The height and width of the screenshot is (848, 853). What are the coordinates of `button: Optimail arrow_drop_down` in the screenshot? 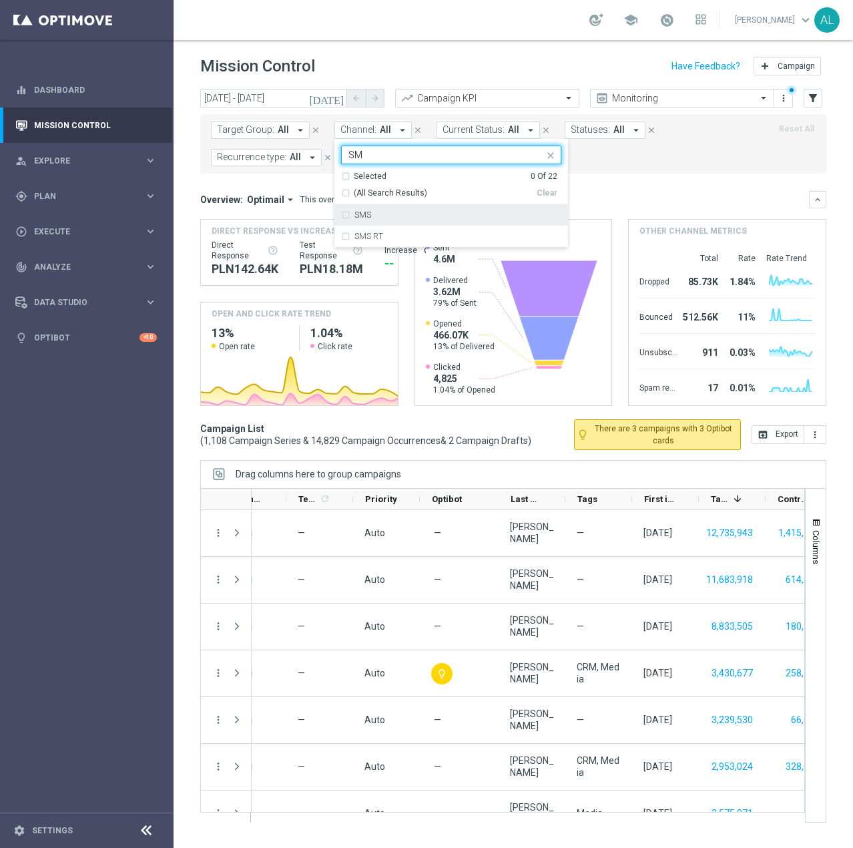 It's located at (272, 200).